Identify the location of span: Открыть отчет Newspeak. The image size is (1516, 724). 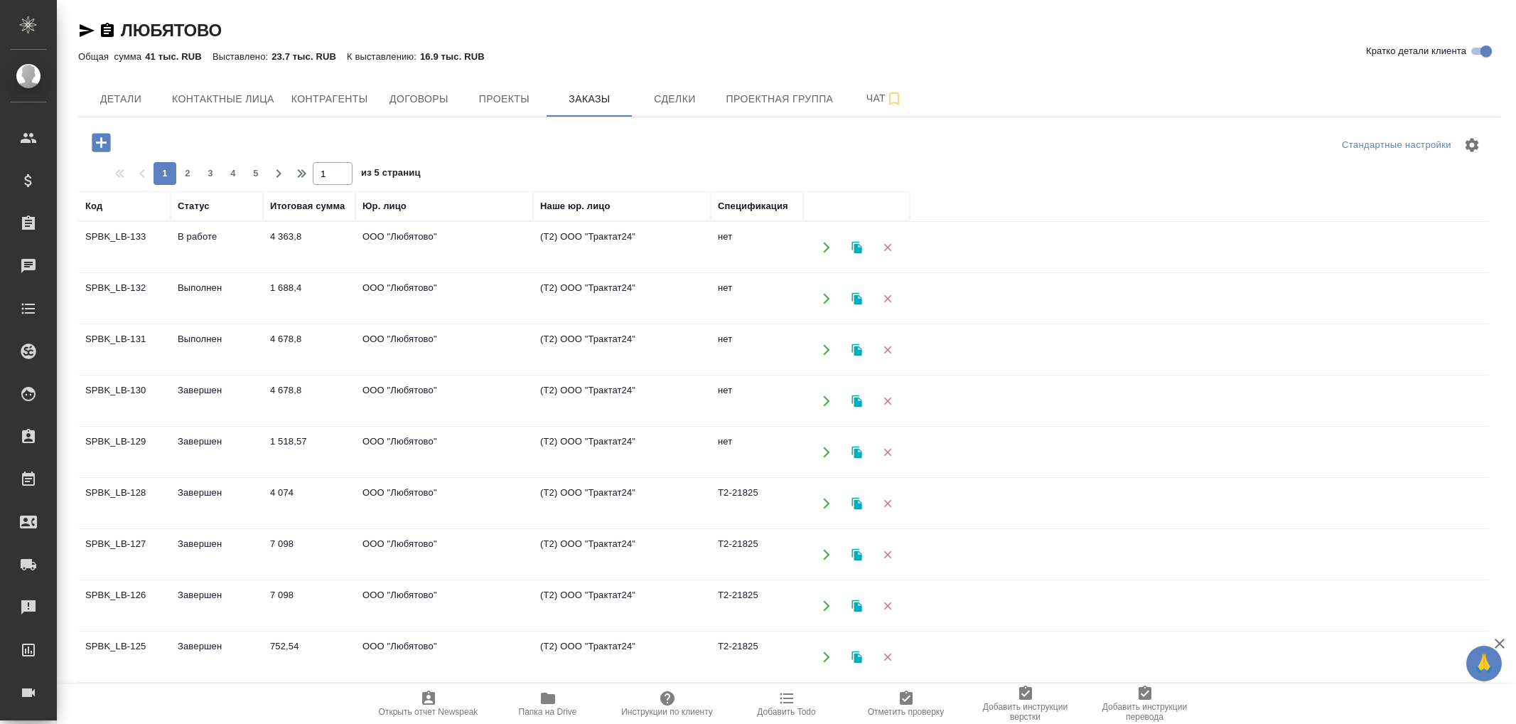
(429, 711).